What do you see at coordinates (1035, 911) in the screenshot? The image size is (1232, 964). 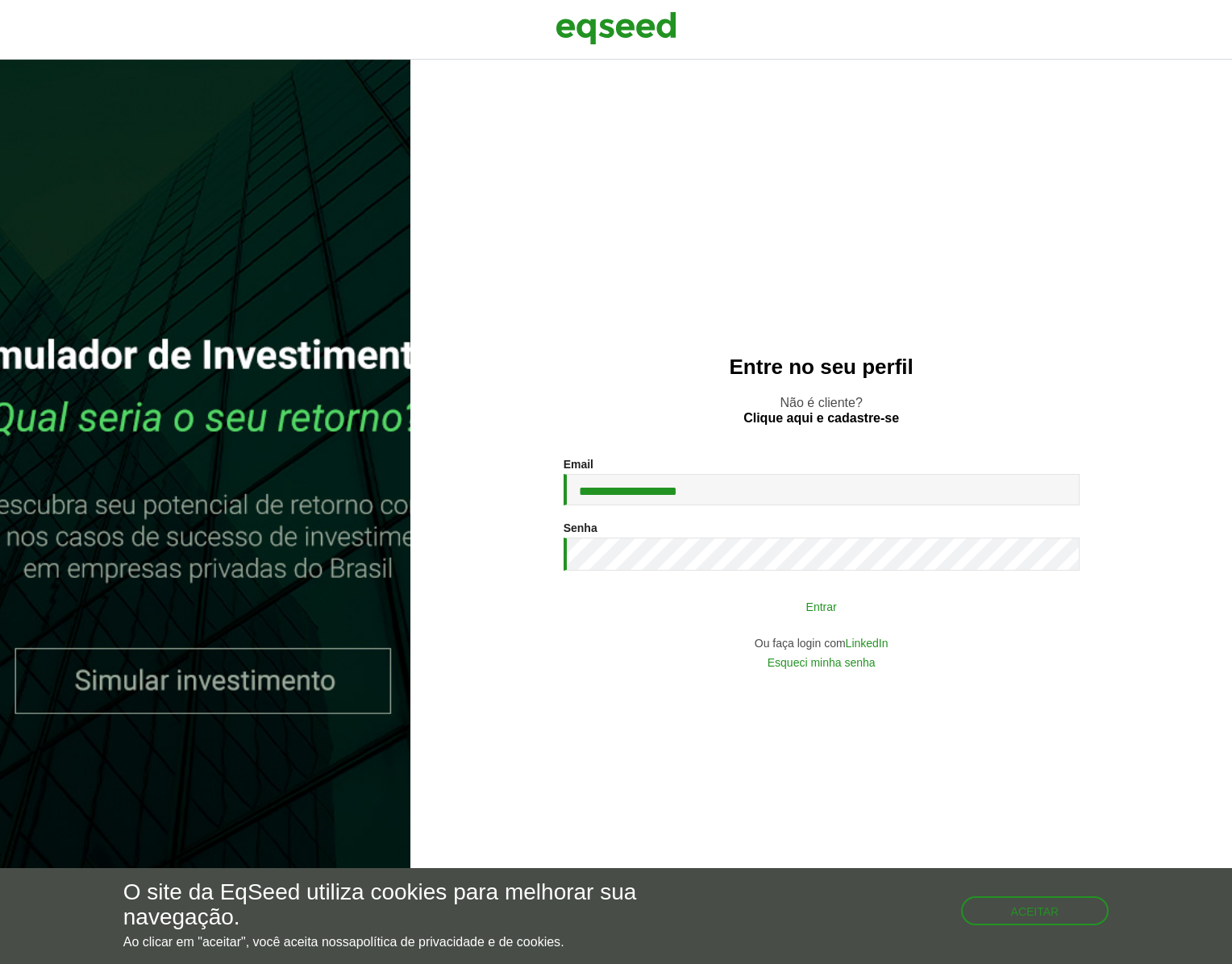 I see `button: Aceitar` at bounding box center [1035, 911].